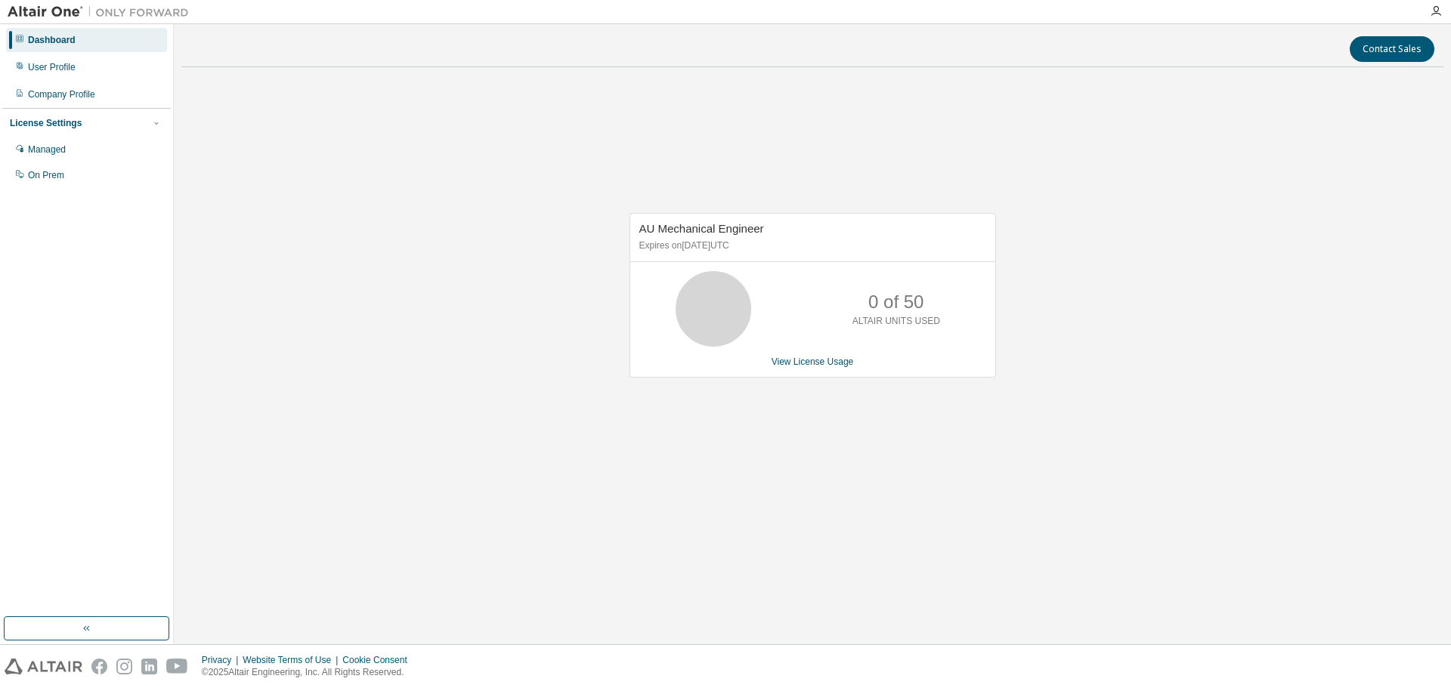 Image resolution: width=1451 pixels, height=688 pixels. I want to click on div: Managed, so click(47, 150).